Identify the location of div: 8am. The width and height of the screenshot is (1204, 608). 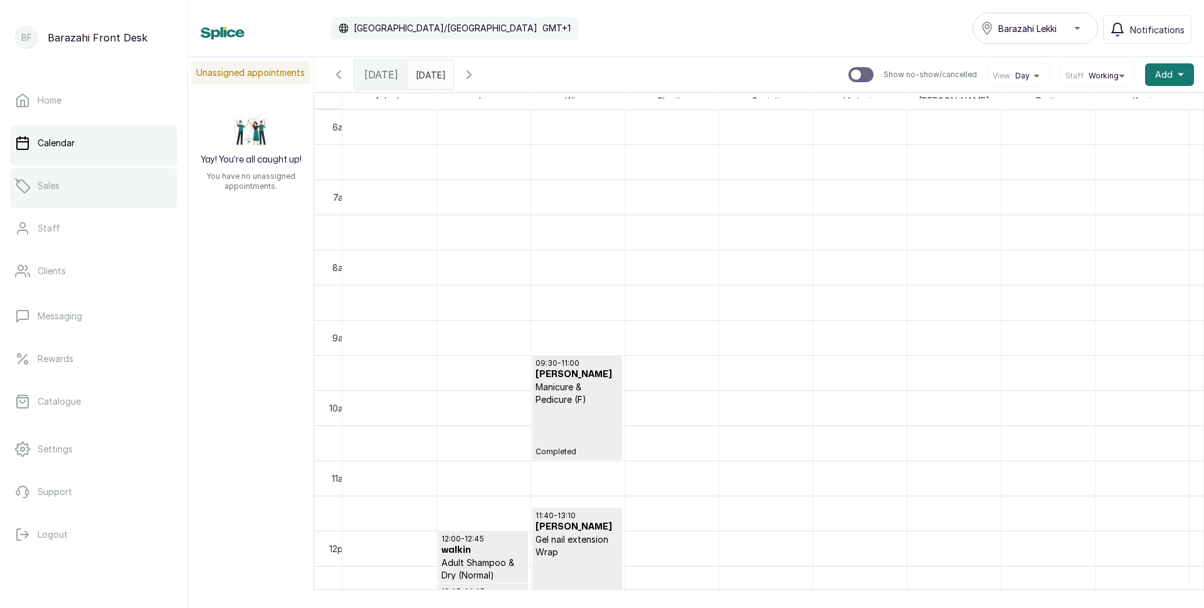
(341, 267).